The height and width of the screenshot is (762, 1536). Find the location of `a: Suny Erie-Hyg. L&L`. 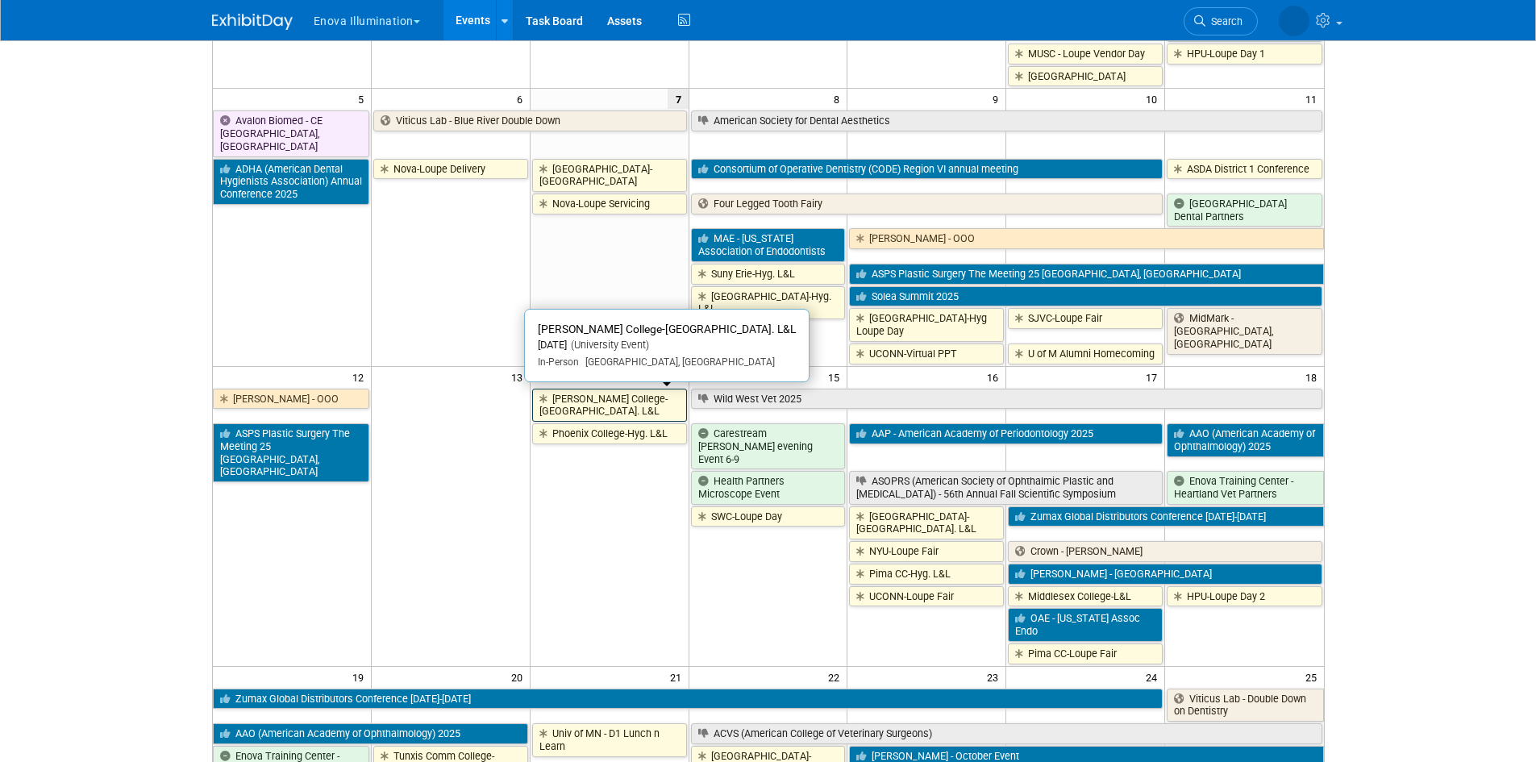

a: Suny Erie-Hyg. L&L is located at coordinates (769, 274).